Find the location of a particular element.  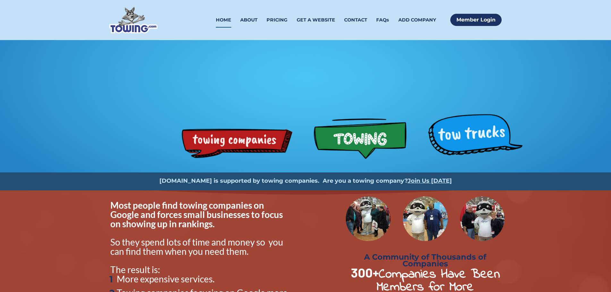

a: GET A WEBSITE is located at coordinates (316, 20).